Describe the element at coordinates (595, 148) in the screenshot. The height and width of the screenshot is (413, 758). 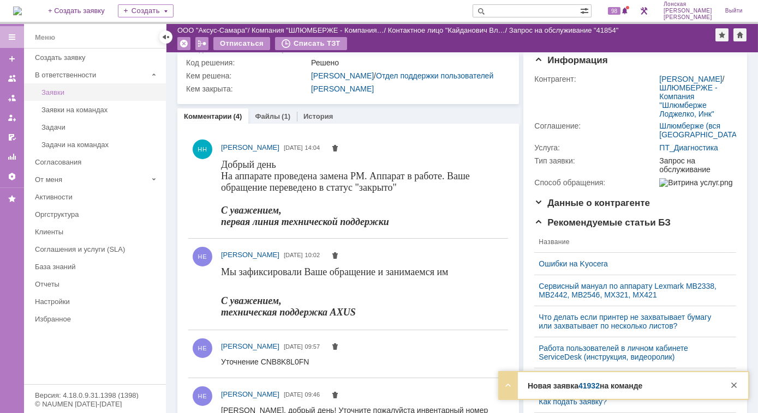
I see `div: Услуга:` at that location.